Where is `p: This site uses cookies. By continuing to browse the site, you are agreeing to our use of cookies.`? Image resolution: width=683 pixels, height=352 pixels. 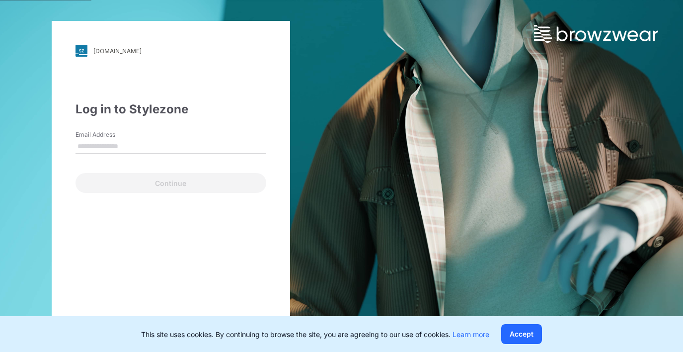 p: This site uses cookies. By continuing to browse the site, you are agreeing to our use of cookies. is located at coordinates (315, 334).